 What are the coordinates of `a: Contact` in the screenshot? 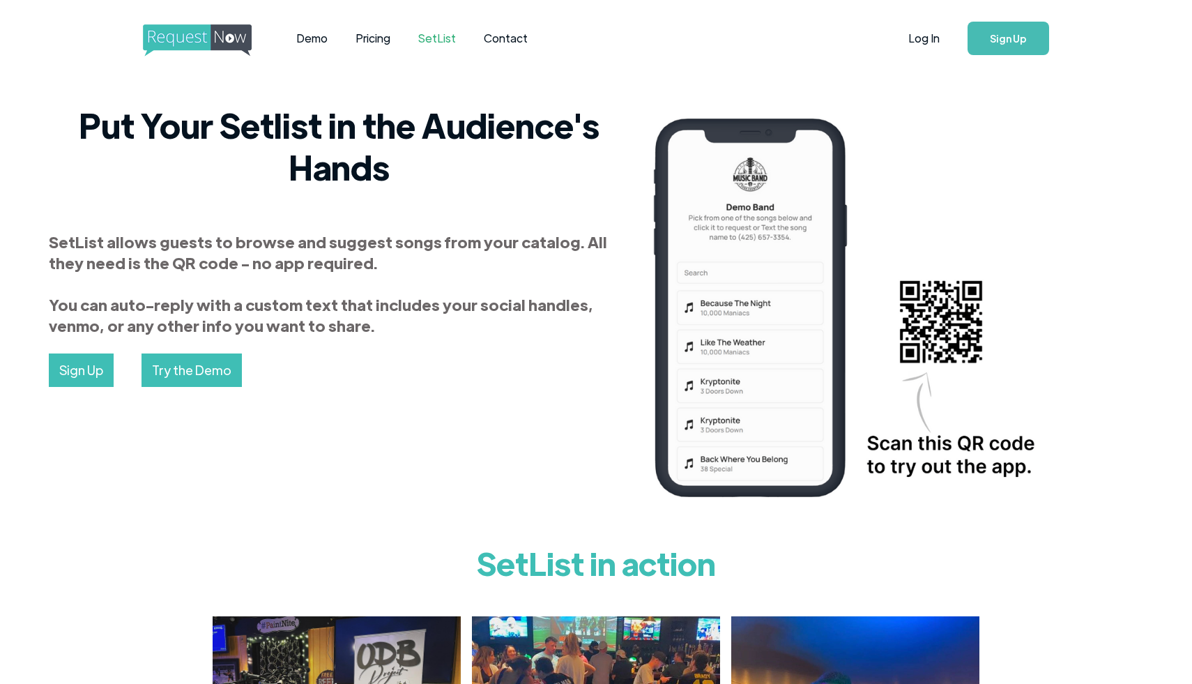 It's located at (505, 38).